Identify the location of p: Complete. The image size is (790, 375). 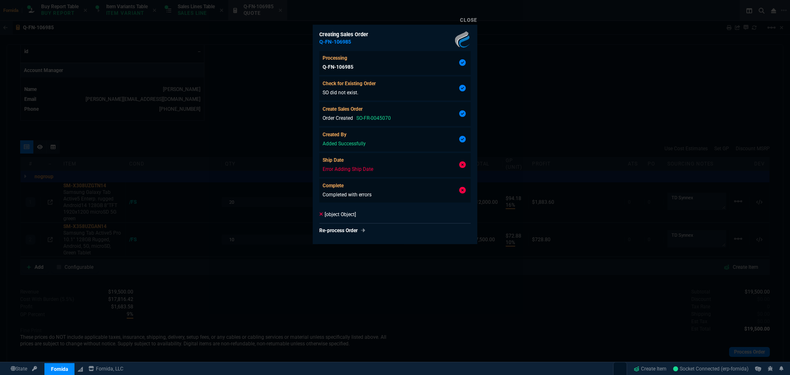
(348, 185).